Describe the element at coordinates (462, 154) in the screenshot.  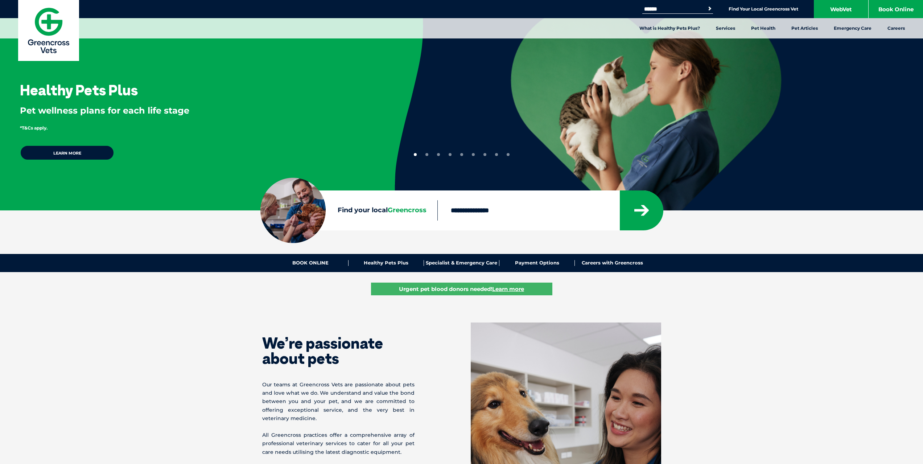
I see `button: 5 of 9` at that location.